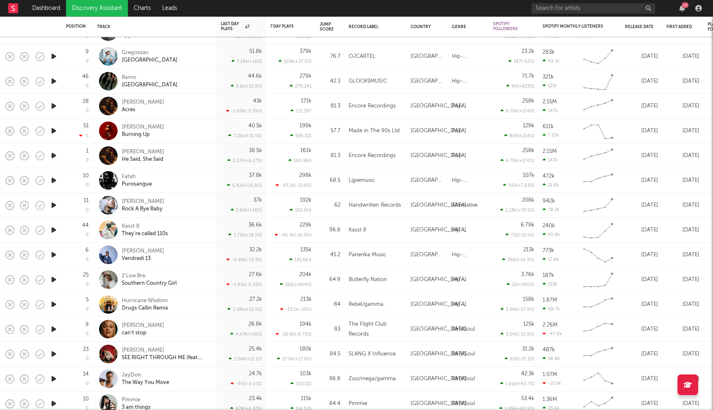 Image resolution: width=713 pixels, height=410 pixels. What do you see at coordinates (256, 51) in the screenshot?
I see `div: 51.8k` at bounding box center [256, 51].